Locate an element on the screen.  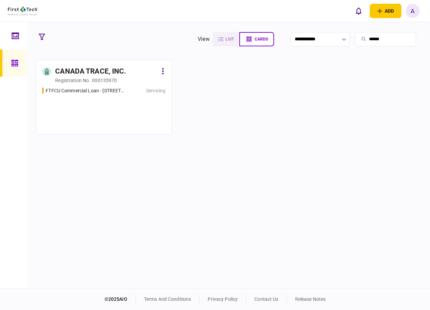
a: privacy policy is located at coordinates (223, 299).